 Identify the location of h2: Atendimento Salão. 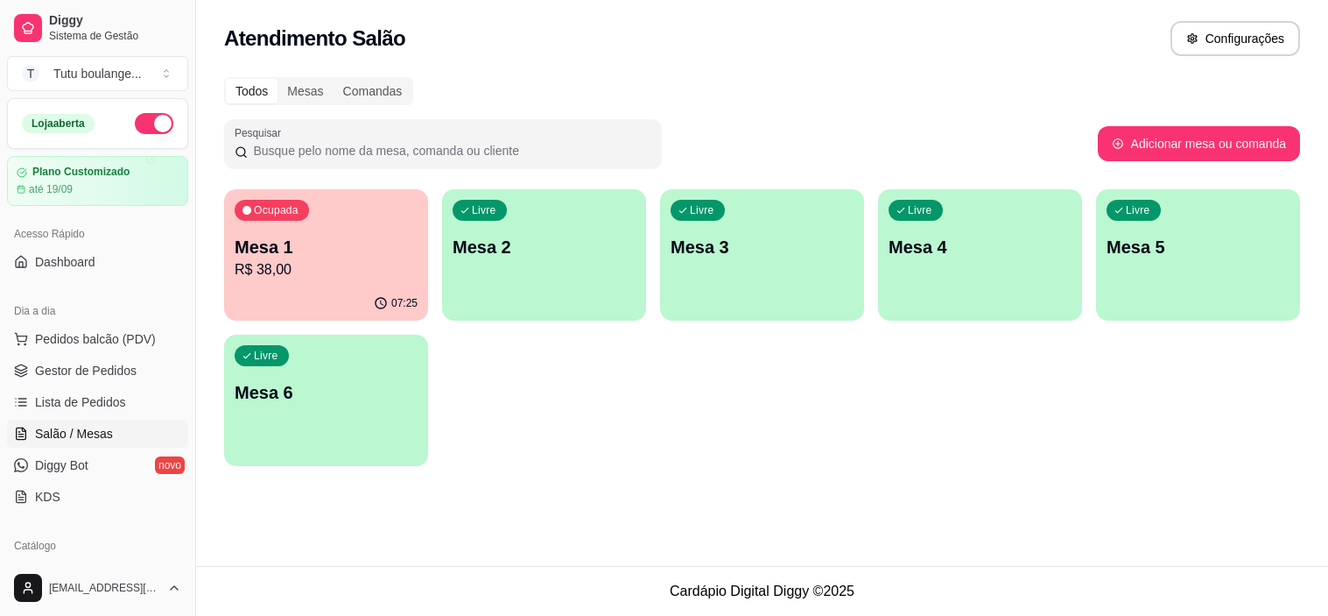
(314, 39).